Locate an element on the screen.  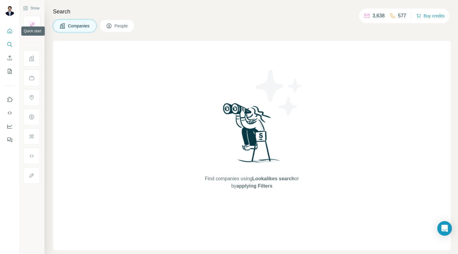
span: Lookalikes search is located at coordinates (273, 178).